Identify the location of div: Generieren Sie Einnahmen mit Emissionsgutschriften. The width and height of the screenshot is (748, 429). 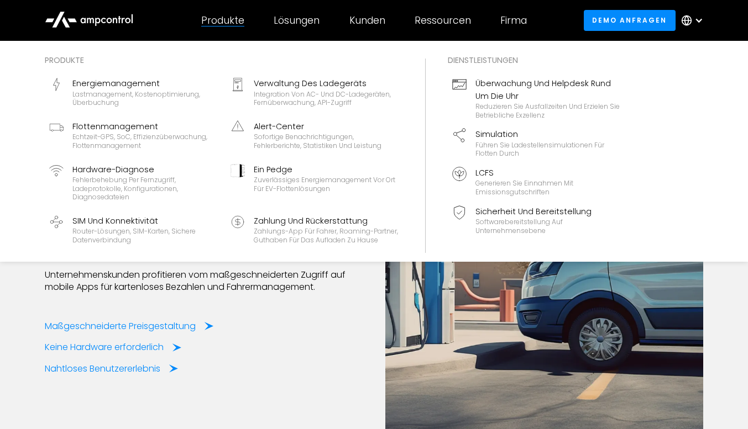
(548, 187).